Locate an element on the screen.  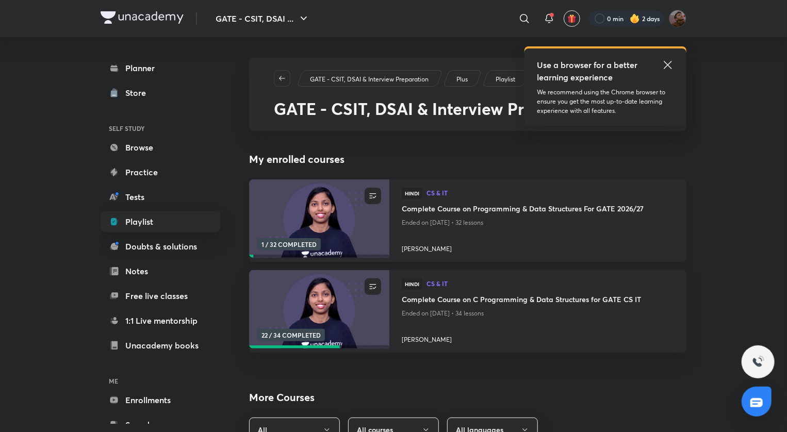
p: Playlist is located at coordinates (505, 79).